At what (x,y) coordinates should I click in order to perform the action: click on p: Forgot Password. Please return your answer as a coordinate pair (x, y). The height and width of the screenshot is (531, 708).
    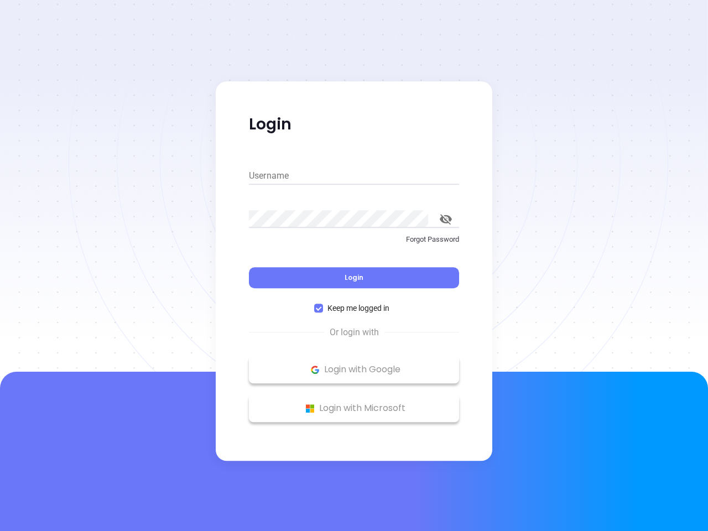
    Looking at the image, I should click on (354, 240).